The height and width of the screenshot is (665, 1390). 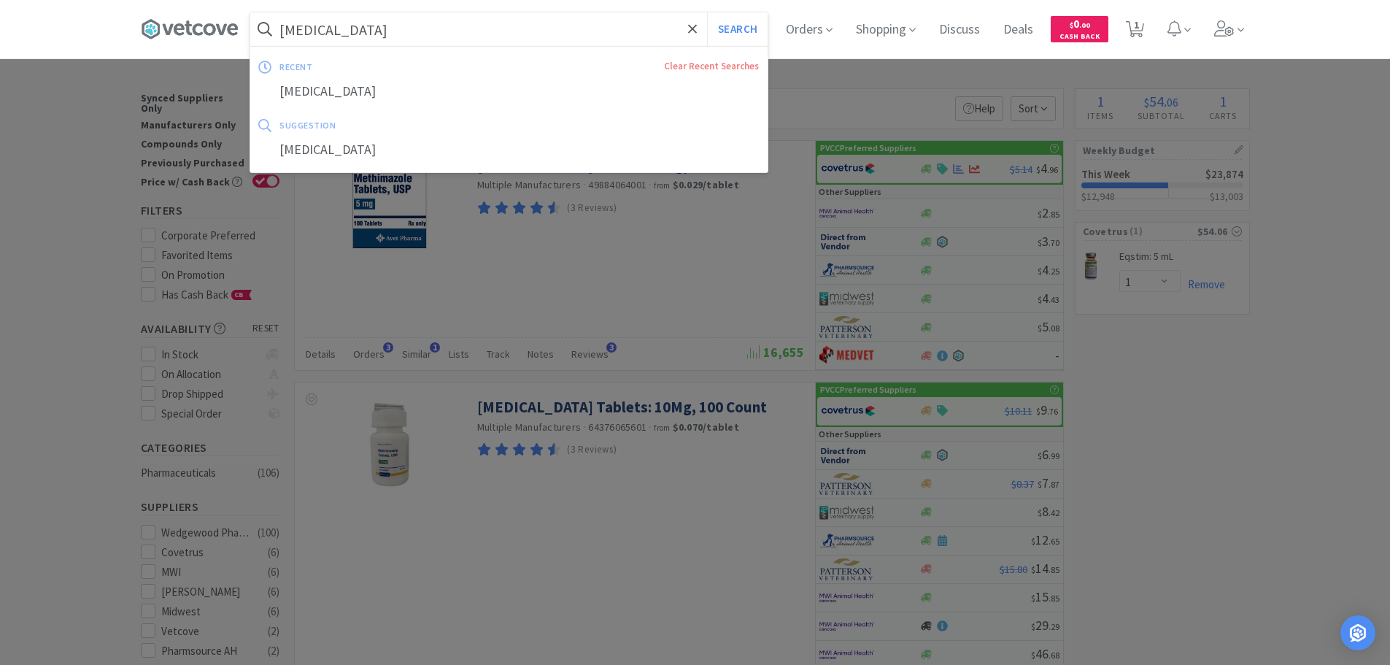 What do you see at coordinates (712, 66) in the screenshot?
I see `a: Clear Recent Searches` at bounding box center [712, 66].